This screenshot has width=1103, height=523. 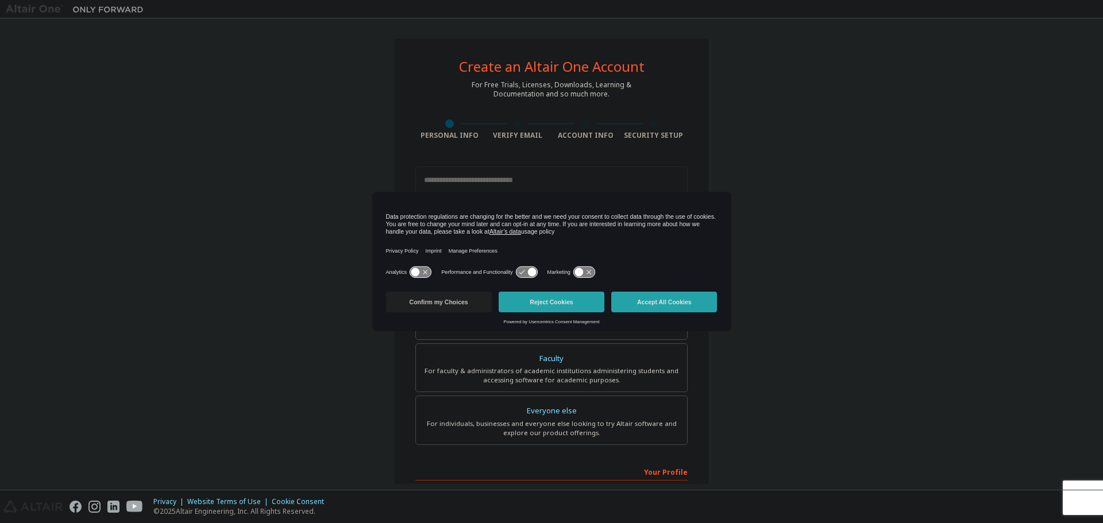 What do you see at coordinates (94, 507) in the screenshot?
I see `img: instagram.svg` at bounding box center [94, 507].